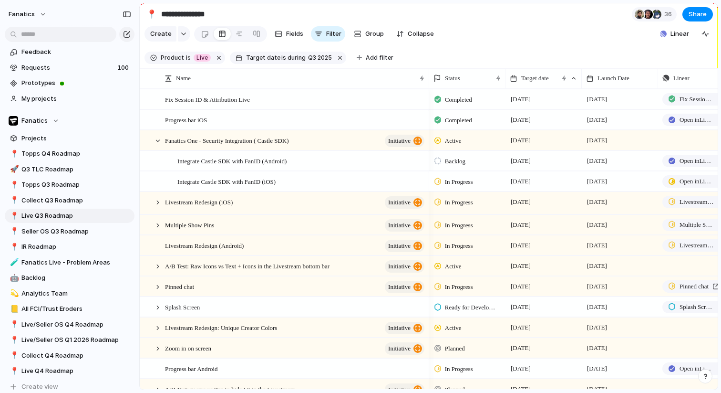 Image resolution: width=721 pixels, height=393 pixels. I want to click on span: Fix Session ID & Attribution Live, so click(697, 99).